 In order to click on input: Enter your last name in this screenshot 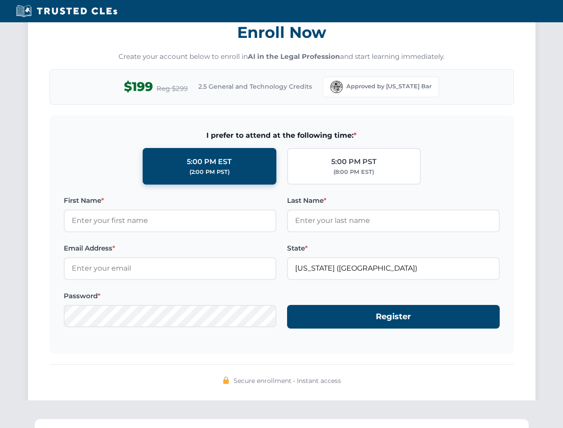, I will do `click(393, 221)`.